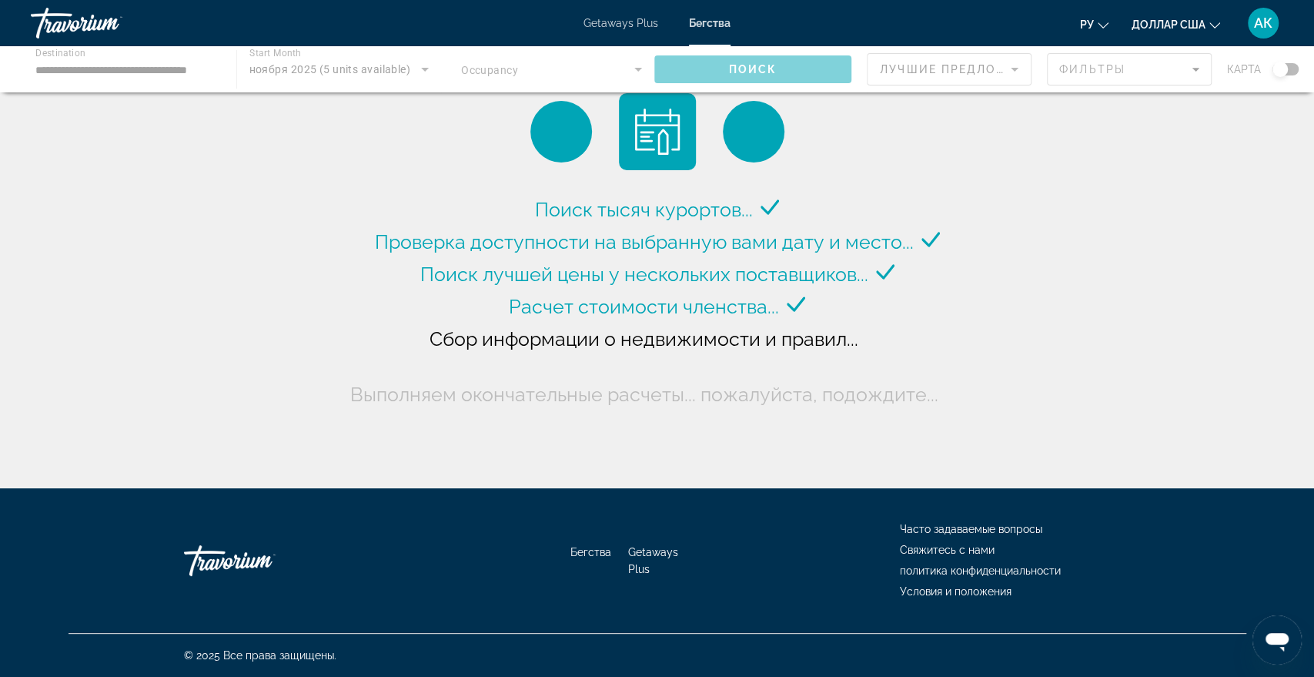 The image size is (1314, 677). I want to click on span: Выполняем окончательные расчеты... пожалуйста, подождите..., so click(644, 394).